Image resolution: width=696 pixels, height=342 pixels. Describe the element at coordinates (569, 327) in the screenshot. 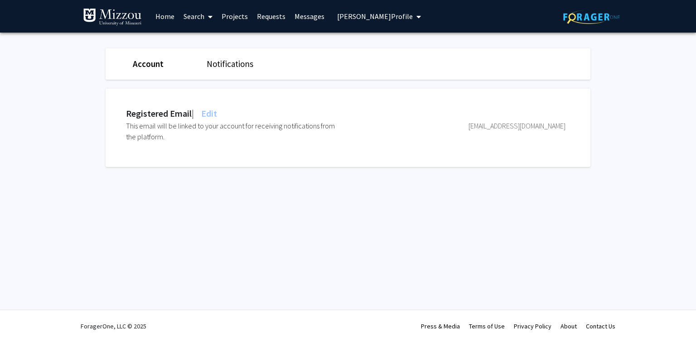

I see `a: About` at that location.